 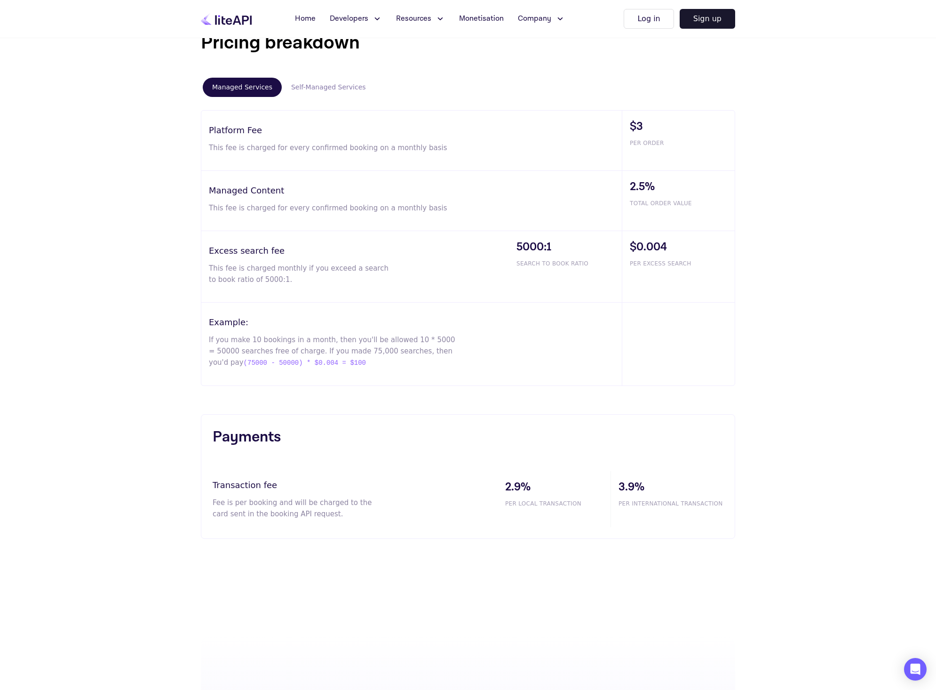 What do you see at coordinates (421, 19) in the screenshot?
I see `button: Resources` at bounding box center [421, 19].